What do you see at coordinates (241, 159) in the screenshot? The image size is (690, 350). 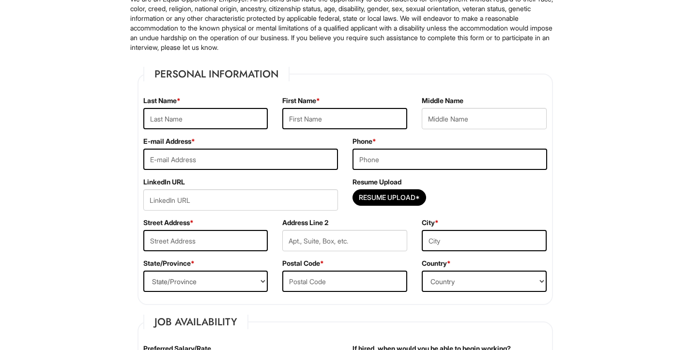 I see `input: E-mail Address` at bounding box center [241, 159].